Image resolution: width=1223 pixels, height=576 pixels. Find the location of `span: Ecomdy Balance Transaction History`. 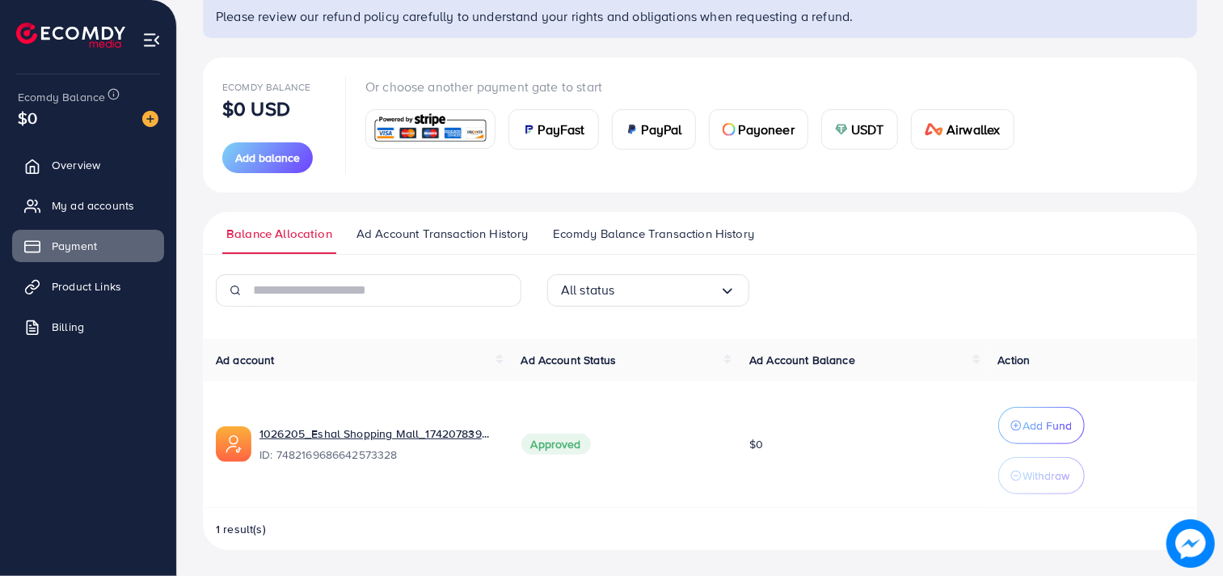

span: Ecomdy Balance Transaction History is located at coordinates (653, 234).